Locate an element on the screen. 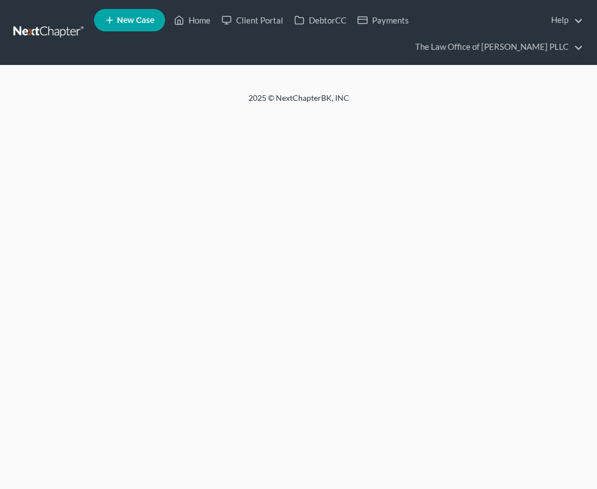 The width and height of the screenshot is (597, 489). a: Home is located at coordinates (192, 20).